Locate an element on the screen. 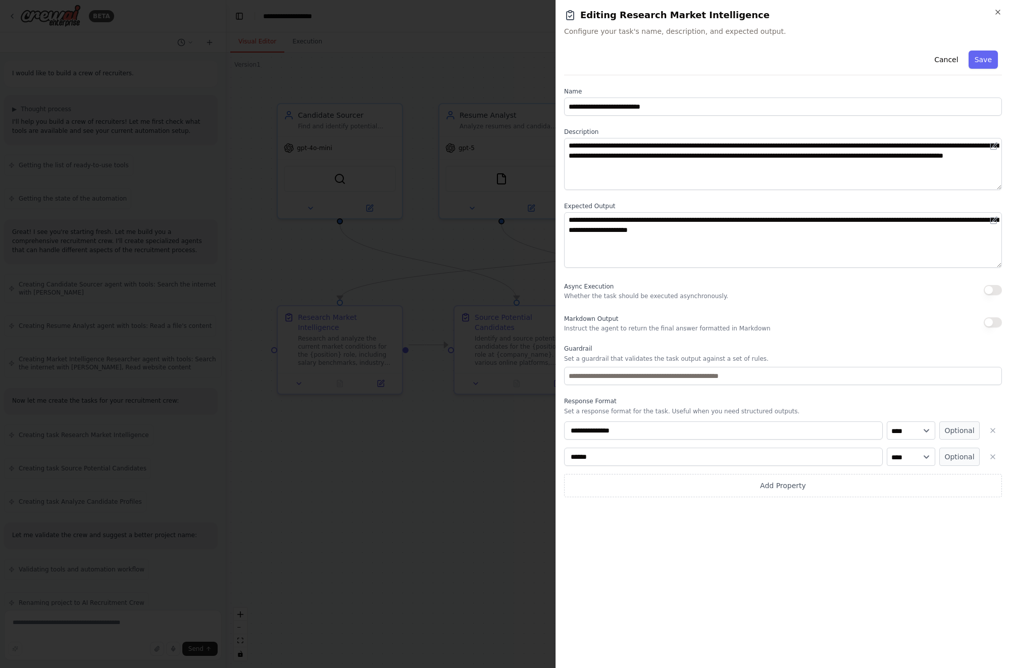 The width and height of the screenshot is (1010, 668). label: Guardrail is located at coordinates (783, 349).